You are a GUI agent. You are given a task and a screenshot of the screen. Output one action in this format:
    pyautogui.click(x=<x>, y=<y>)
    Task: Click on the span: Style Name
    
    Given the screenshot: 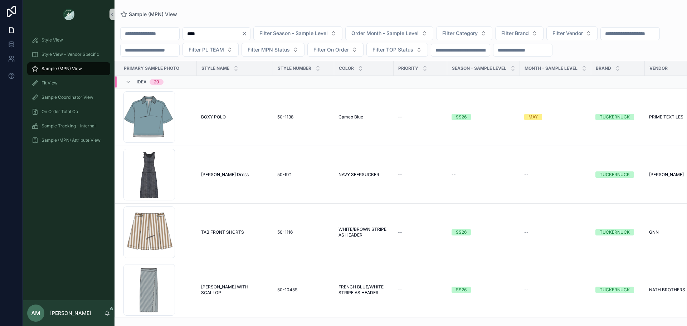 What is the action you would take?
    pyautogui.click(x=215, y=68)
    